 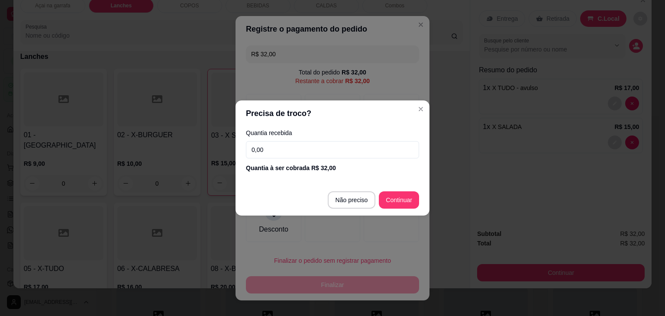 I want to click on button: Não preciso, so click(x=352, y=200).